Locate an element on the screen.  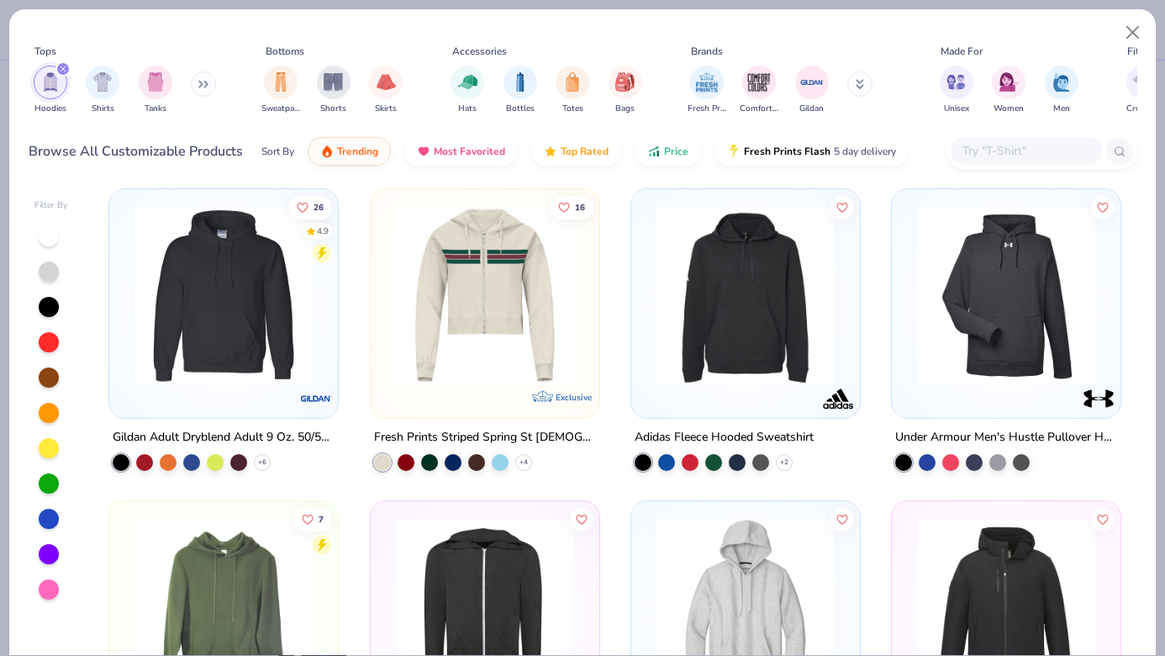
div: filter for Hats is located at coordinates (467, 90).